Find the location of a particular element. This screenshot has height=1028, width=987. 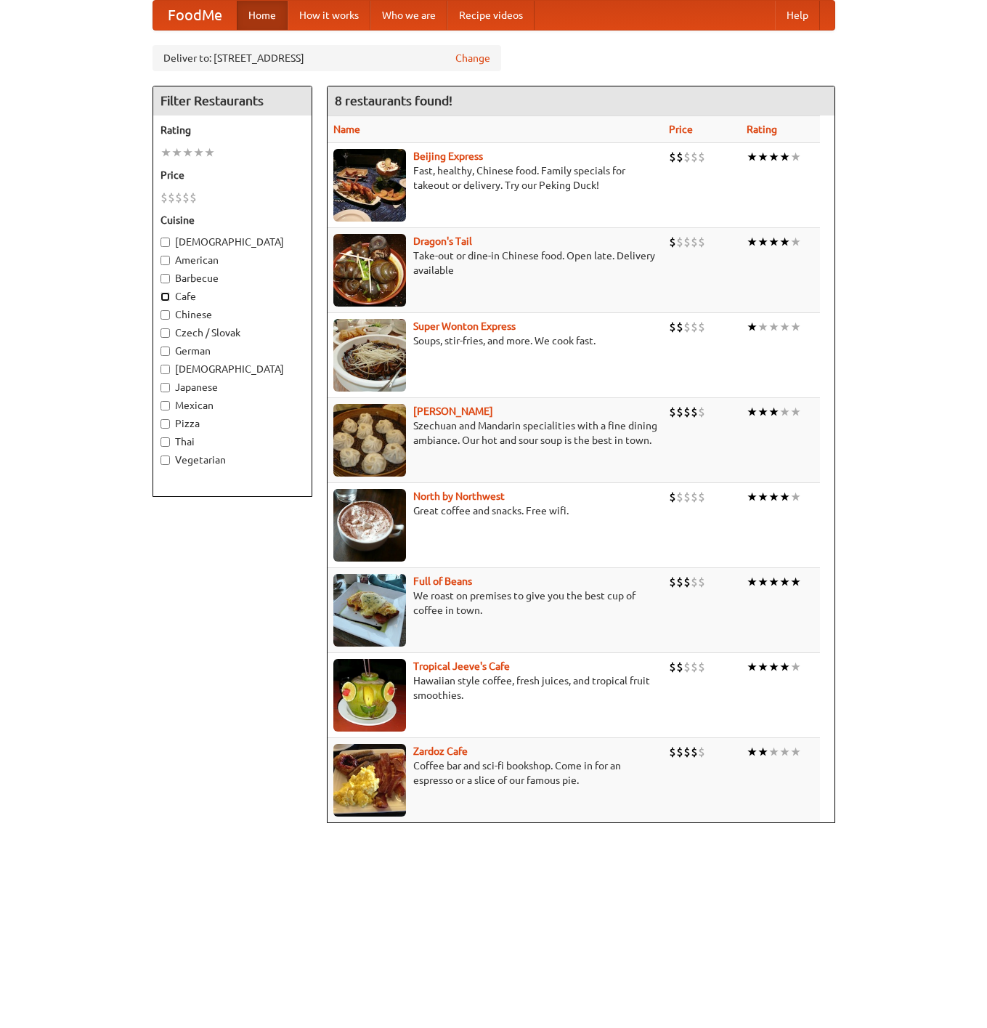

input: American is located at coordinates (165, 260).